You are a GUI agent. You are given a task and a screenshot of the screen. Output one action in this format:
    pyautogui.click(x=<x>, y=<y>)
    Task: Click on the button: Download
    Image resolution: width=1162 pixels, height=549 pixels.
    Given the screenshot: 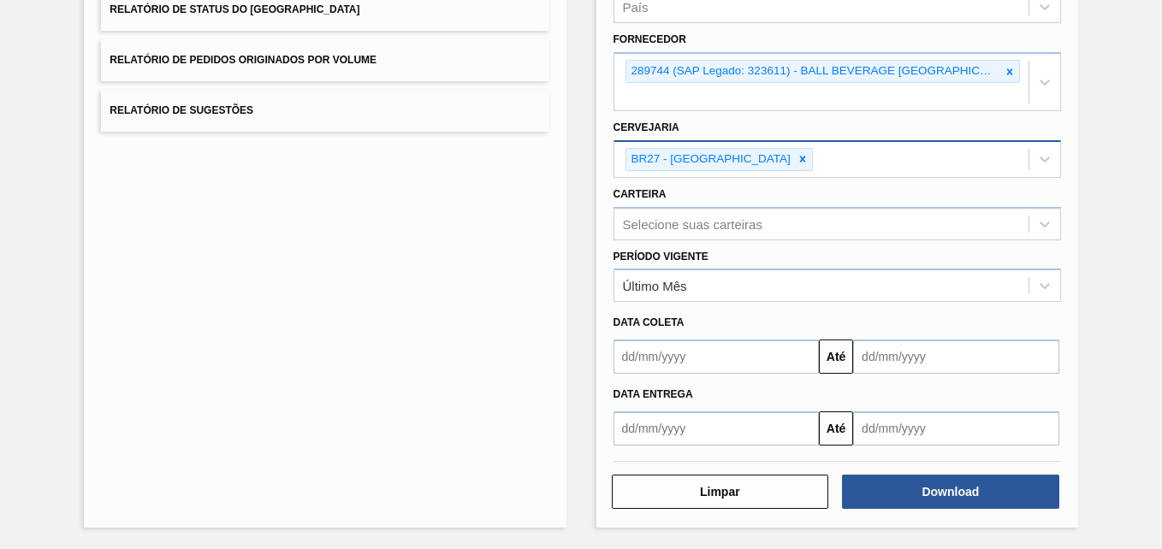 What is the action you would take?
    pyautogui.click(x=951, y=492)
    